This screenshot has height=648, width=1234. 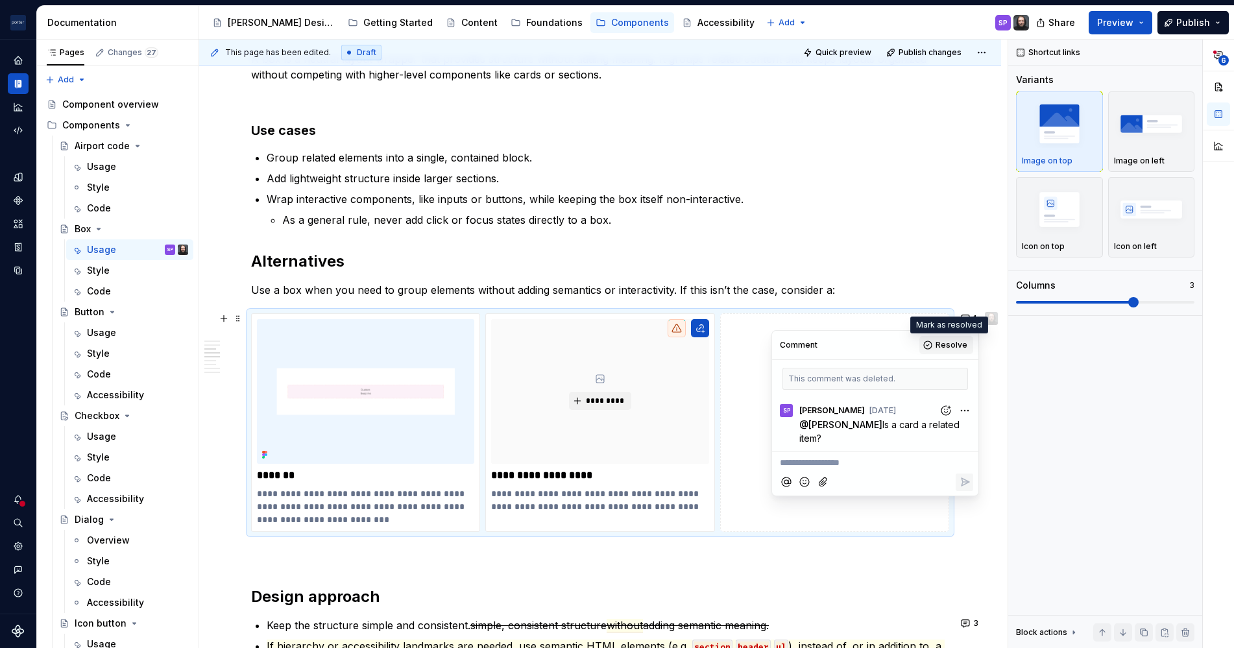 What do you see at coordinates (1035, 80) in the screenshot?
I see `div: Variants` at bounding box center [1035, 80].